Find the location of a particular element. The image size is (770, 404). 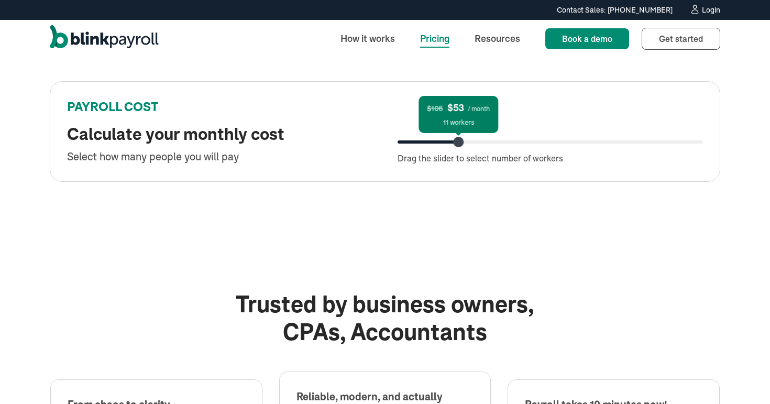

div: Drag the slider to select number of workers is located at coordinates (550, 158).